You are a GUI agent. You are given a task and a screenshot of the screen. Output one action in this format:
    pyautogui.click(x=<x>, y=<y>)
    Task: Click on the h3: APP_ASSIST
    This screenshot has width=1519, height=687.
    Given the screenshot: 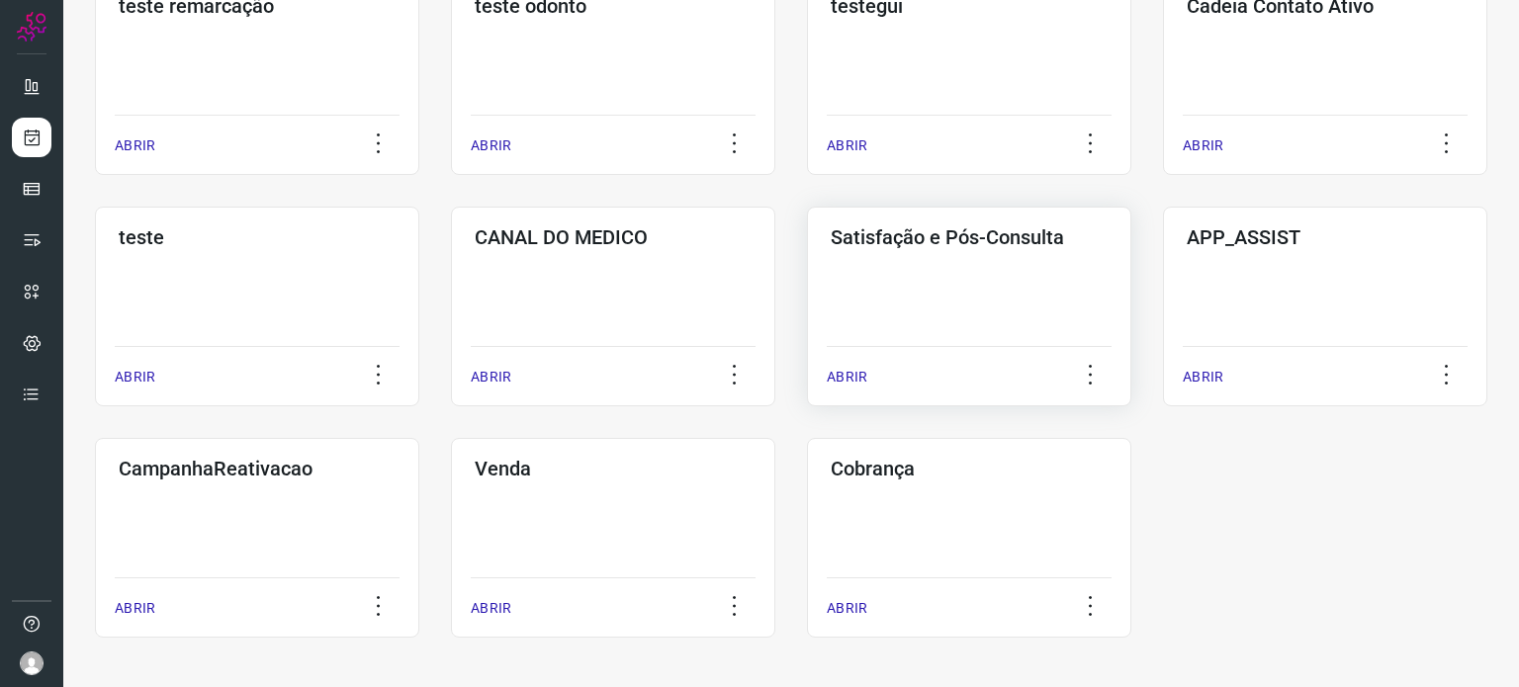 What is the action you would take?
    pyautogui.click(x=1325, y=237)
    